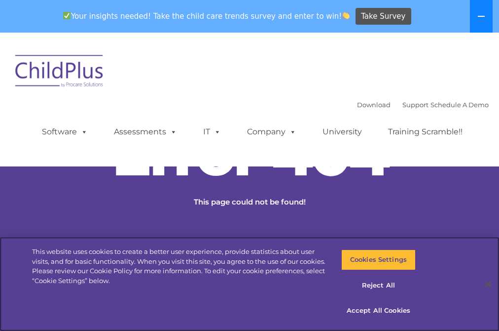 The width and height of the screenshot is (499, 331). I want to click on button: Reject All, so click(379, 285).